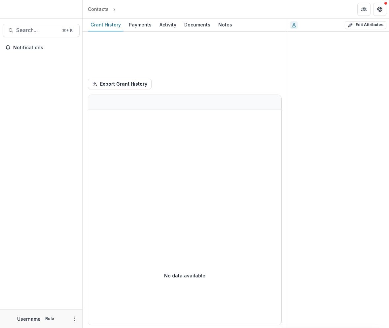 This screenshot has height=328, width=389. I want to click on div: Documents, so click(197, 24).